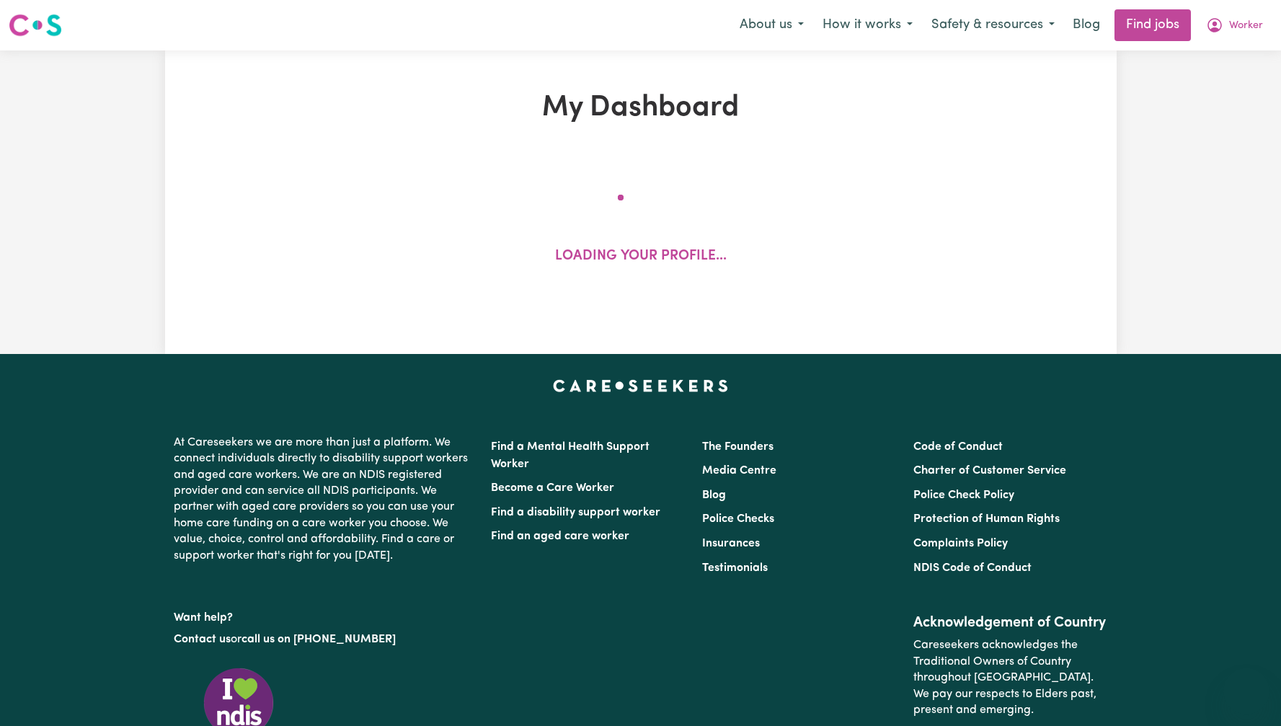 The width and height of the screenshot is (1281, 726). I want to click on a: Media Centre, so click(739, 471).